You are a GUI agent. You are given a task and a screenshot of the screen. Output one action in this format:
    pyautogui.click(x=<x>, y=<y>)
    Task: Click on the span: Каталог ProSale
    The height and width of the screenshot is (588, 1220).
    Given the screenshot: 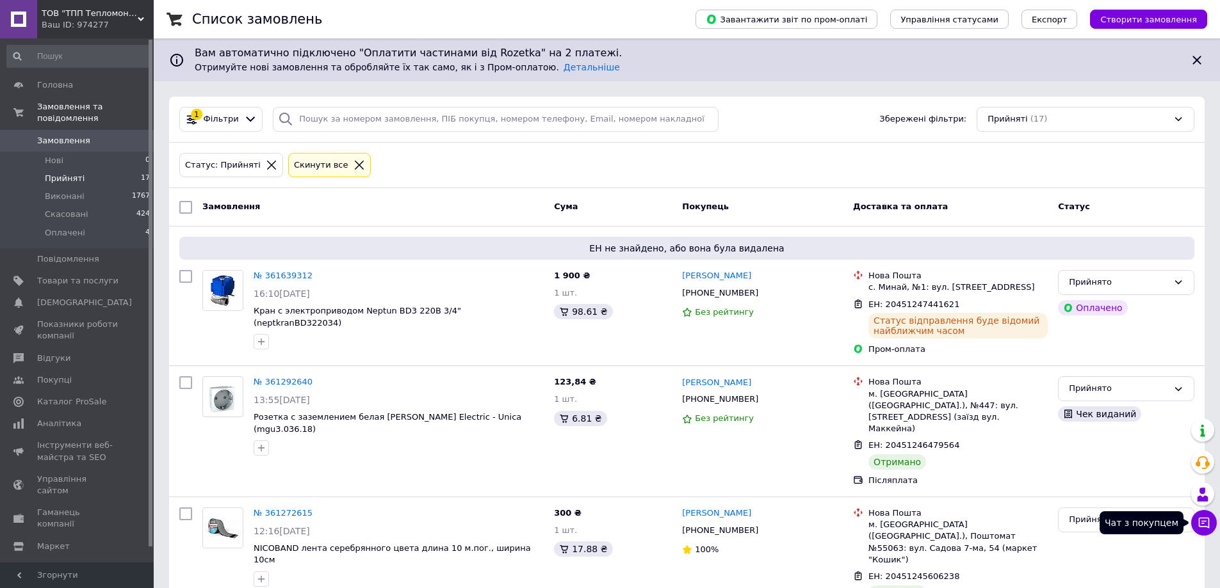 What is the action you would take?
    pyautogui.click(x=72, y=402)
    